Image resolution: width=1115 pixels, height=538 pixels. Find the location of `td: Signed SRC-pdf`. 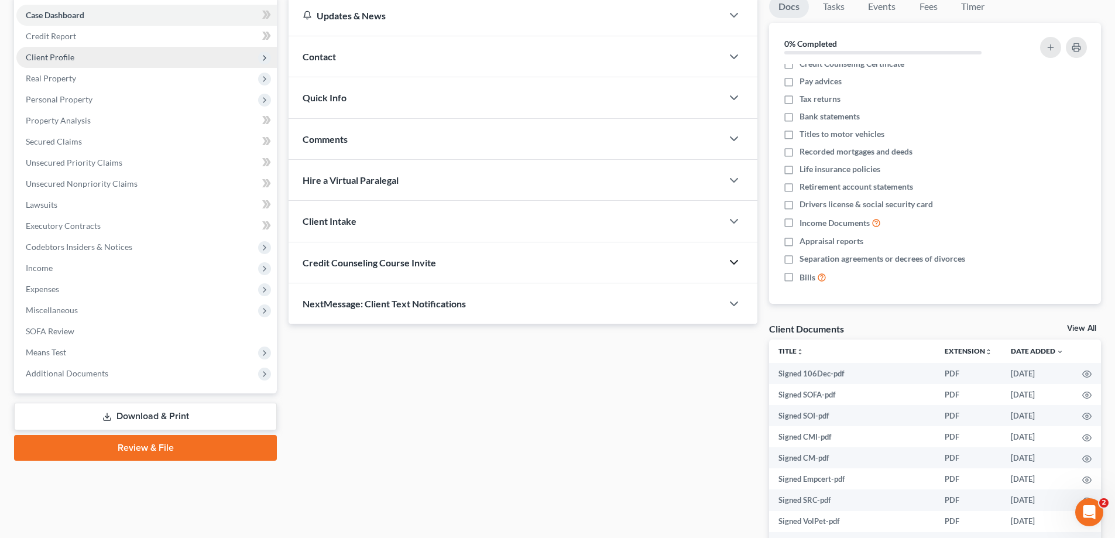

td: Signed SRC-pdf is located at coordinates (852, 500).